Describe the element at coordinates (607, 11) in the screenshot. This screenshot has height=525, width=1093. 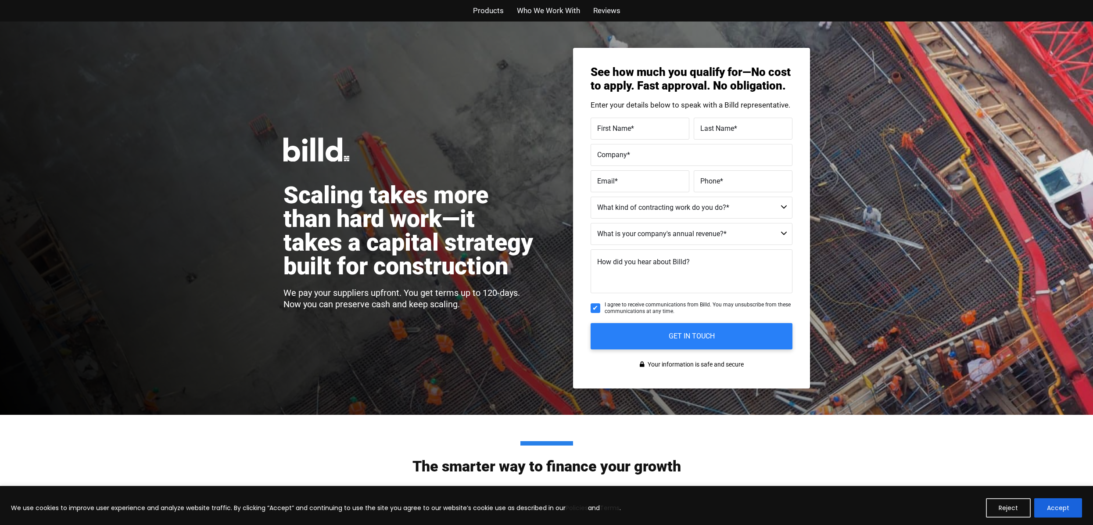
I see `span: Reviews` at that location.